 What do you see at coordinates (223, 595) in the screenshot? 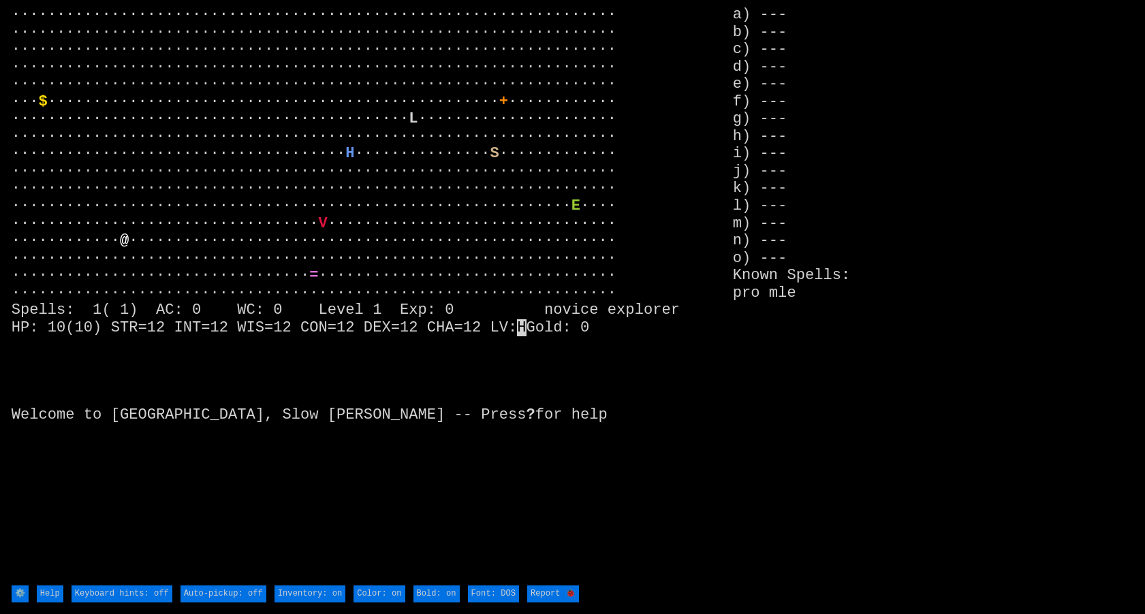
I see `input: Auto-pickup: off` at bounding box center [223, 595].